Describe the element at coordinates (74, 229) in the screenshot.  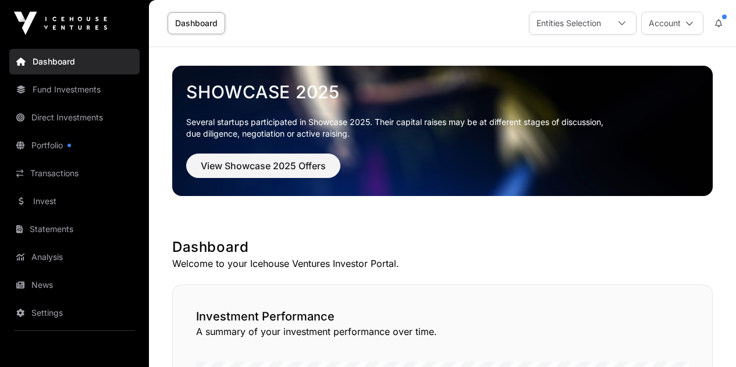
I see `a: Statements` at that location.